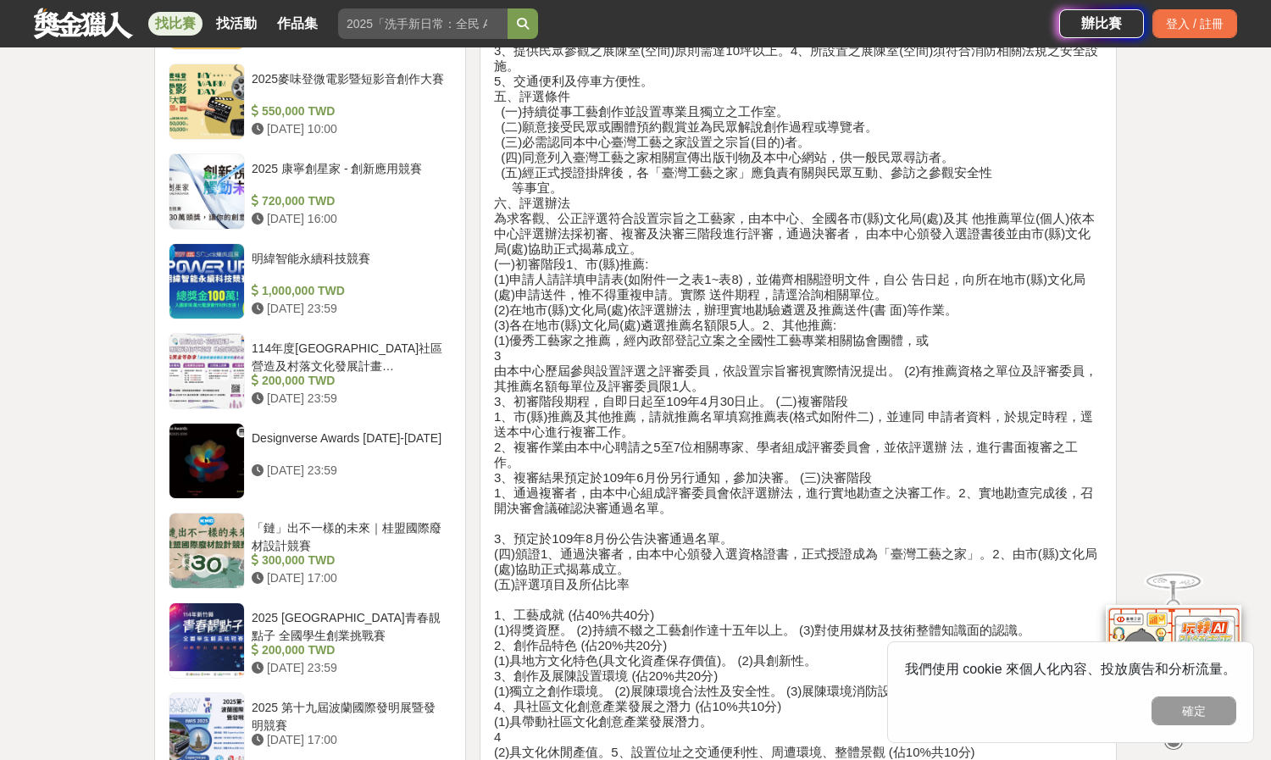 The image size is (1271, 760). What do you see at coordinates (348, 560) in the screenshot?
I see `div: 300,000 TWD` at bounding box center [348, 560].